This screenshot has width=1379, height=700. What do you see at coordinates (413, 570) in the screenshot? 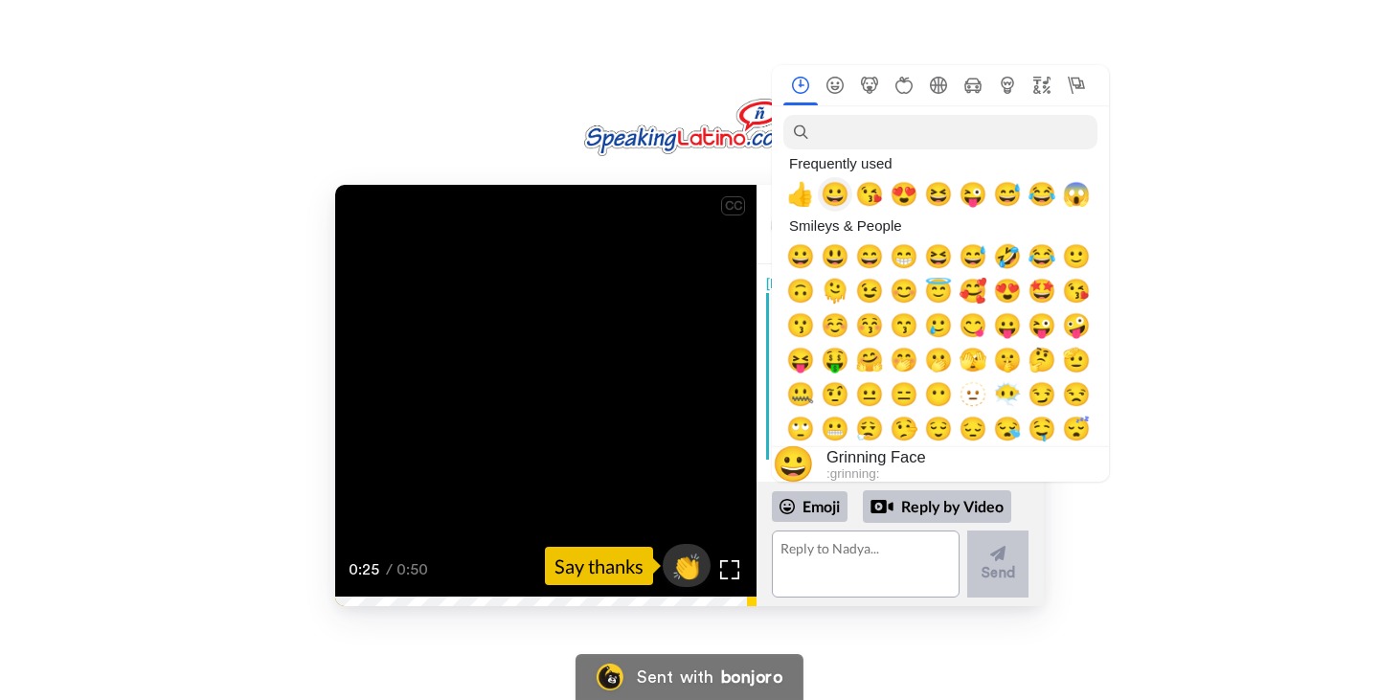
I see `span: 0:50` at bounding box center [413, 570].